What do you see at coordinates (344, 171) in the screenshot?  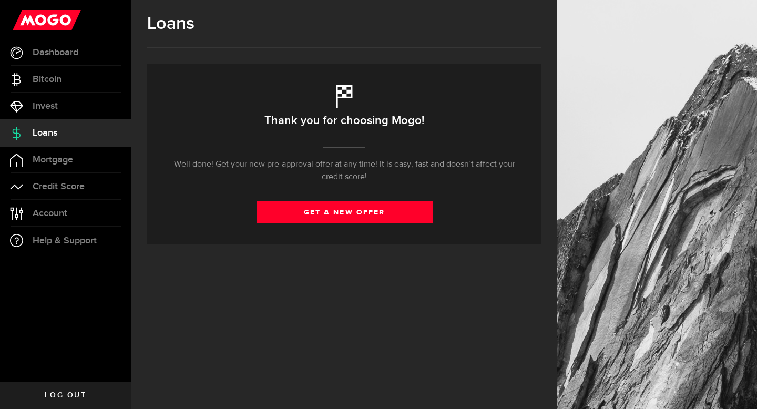 I see `p: Well done! Get your new pre-approval offer at any time! It is easy, fast and doesn’t affect your ...` at bounding box center [344, 171].